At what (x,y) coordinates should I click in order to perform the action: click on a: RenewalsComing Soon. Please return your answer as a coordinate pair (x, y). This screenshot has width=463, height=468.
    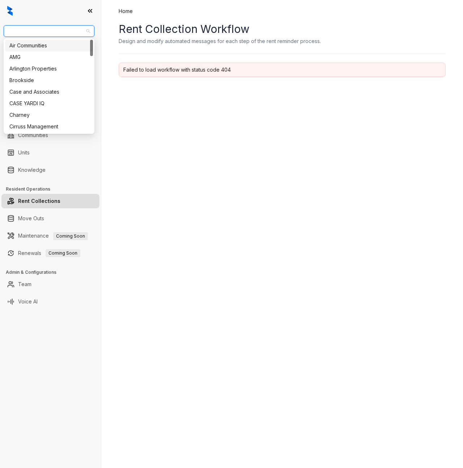
    Looking at the image, I should click on (49, 253).